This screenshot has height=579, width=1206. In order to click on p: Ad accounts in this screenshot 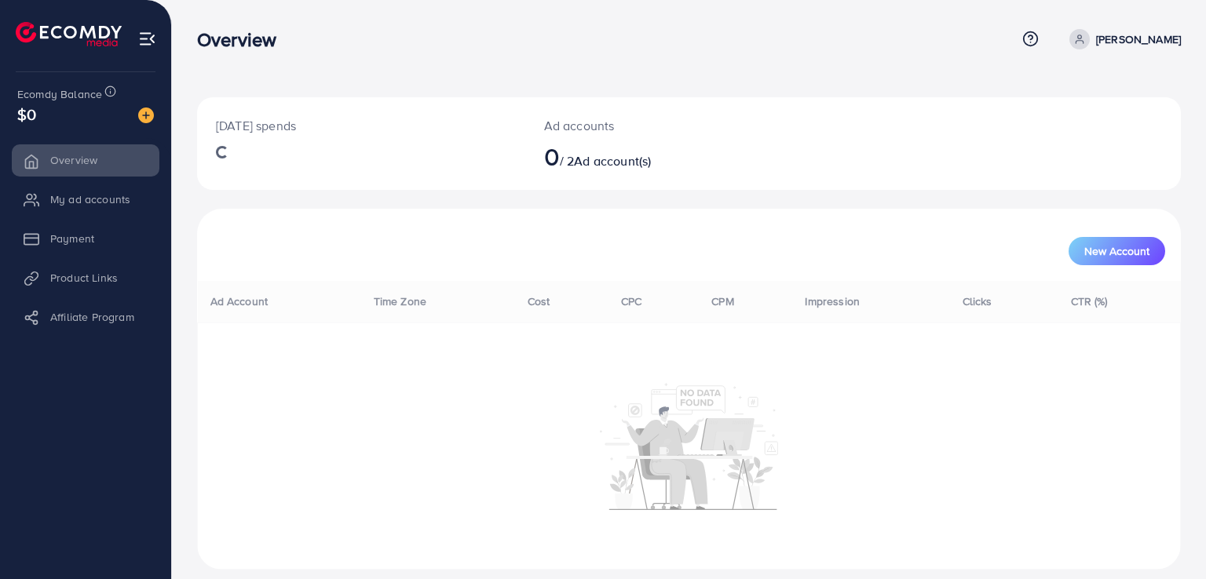, I will do `click(648, 126)`.